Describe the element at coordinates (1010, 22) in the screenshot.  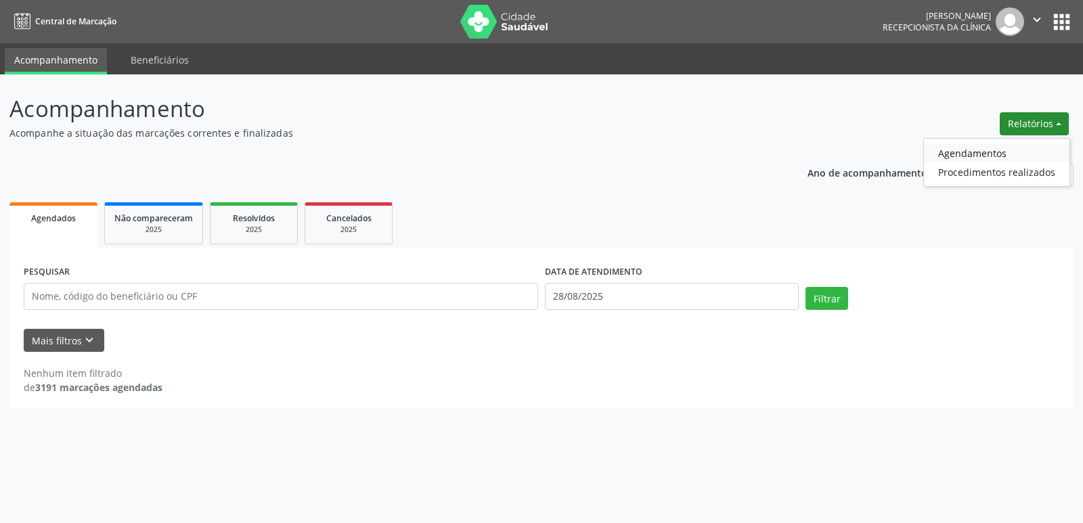
I see `img: img` at that location.